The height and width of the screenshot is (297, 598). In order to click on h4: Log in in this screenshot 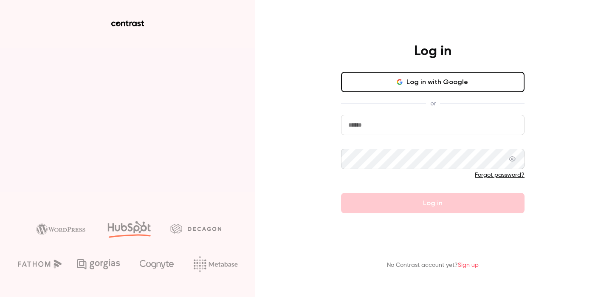, I will do `click(433, 51)`.